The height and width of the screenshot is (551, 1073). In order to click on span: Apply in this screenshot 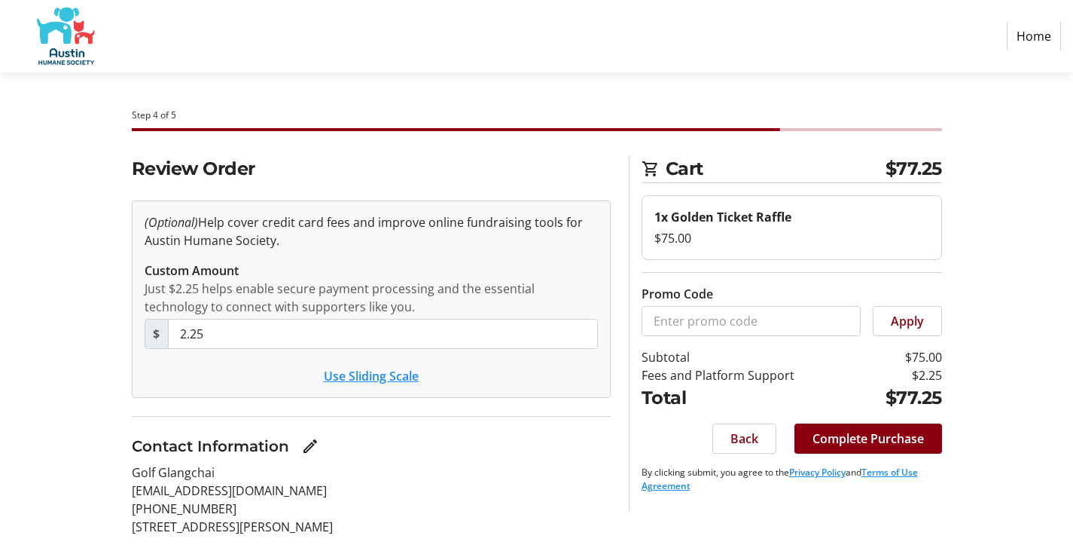, I will do `click(908, 321)`.